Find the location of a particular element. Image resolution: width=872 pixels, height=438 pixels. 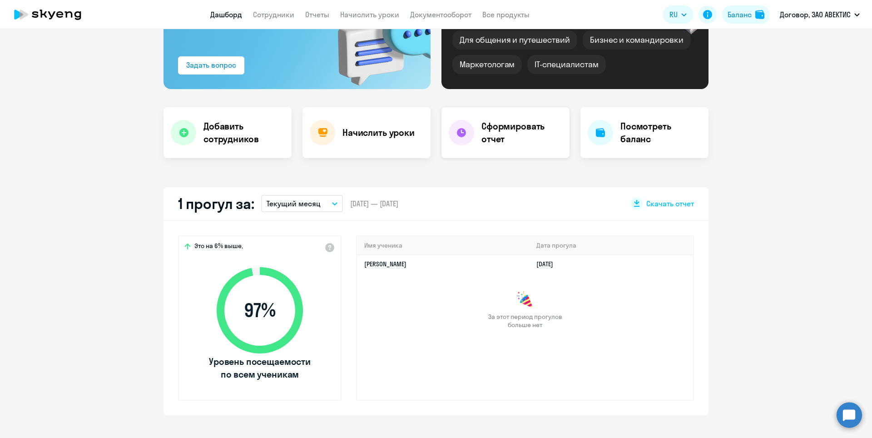

div: Баланс is located at coordinates (740, 15).